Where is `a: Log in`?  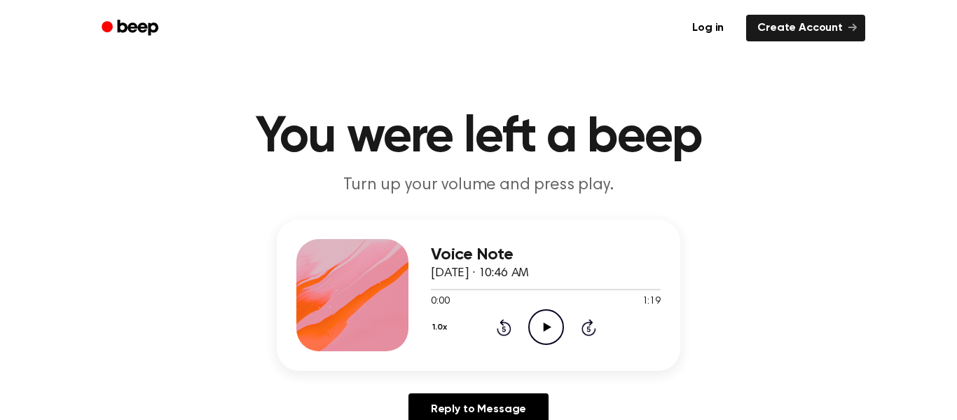
a: Log in is located at coordinates (708, 28).